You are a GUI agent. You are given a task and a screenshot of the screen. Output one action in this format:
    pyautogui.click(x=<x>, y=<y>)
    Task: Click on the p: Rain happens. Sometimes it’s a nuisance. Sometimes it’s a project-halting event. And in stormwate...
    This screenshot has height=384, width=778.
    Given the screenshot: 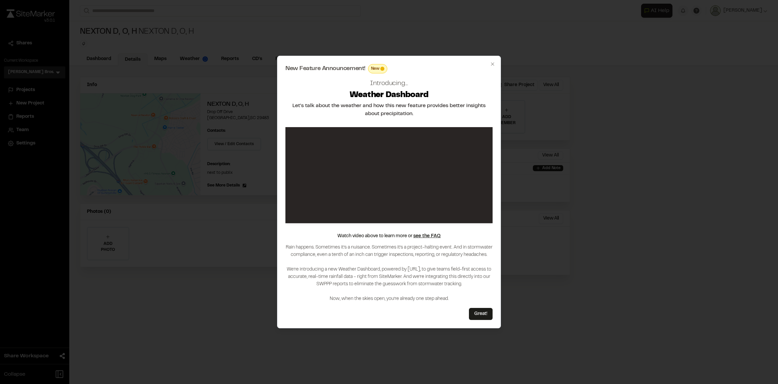 What is the action you would take?
    pyautogui.click(x=389, y=273)
    